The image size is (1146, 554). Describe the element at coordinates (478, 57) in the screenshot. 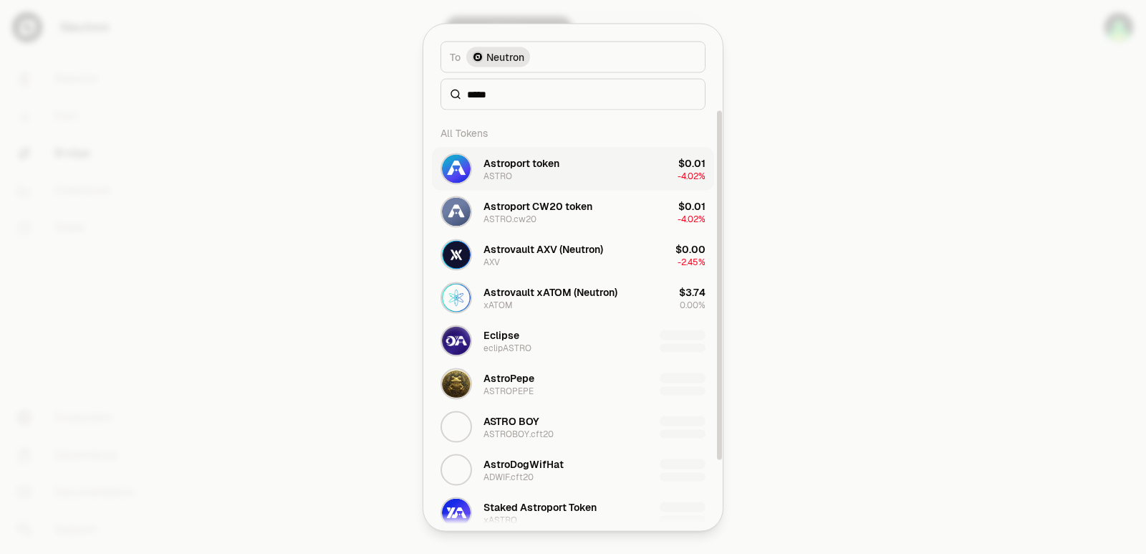

I see `img: Neutron Logo` at that location.